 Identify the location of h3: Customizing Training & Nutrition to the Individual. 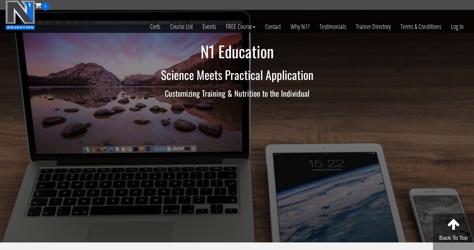
(237, 93).